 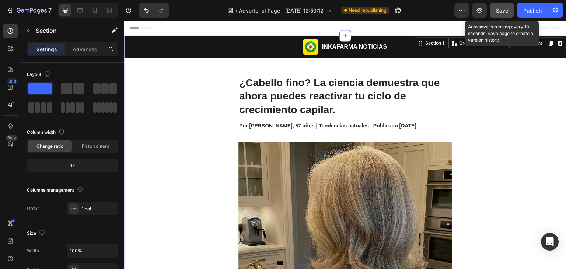 I want to click on div: Size, so click(x=37, y=233).